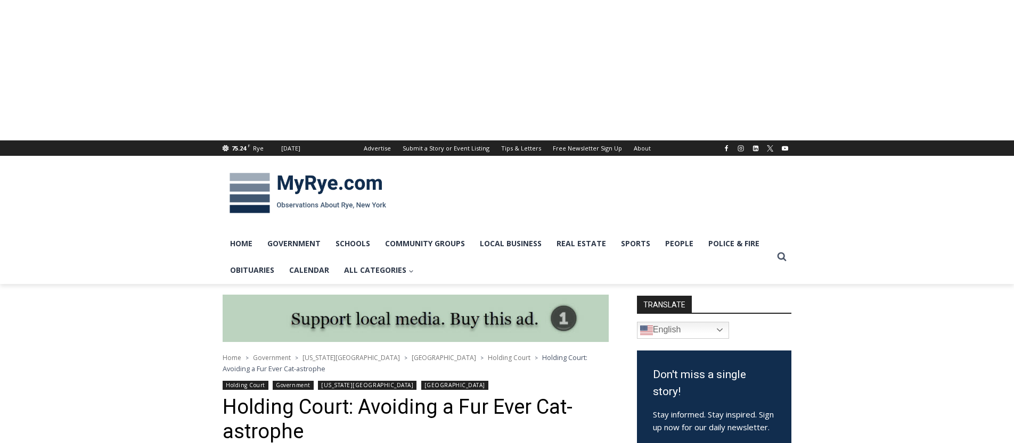 This screenshot has height=443, width=1014. What do you see at coordinates (642, 148) in the screenshot?
I see `a: About` at bounding box center [642, 148].